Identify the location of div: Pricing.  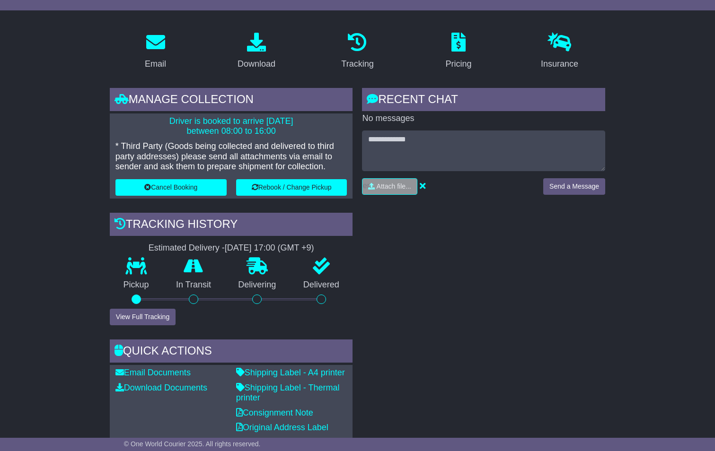
(458, 64).